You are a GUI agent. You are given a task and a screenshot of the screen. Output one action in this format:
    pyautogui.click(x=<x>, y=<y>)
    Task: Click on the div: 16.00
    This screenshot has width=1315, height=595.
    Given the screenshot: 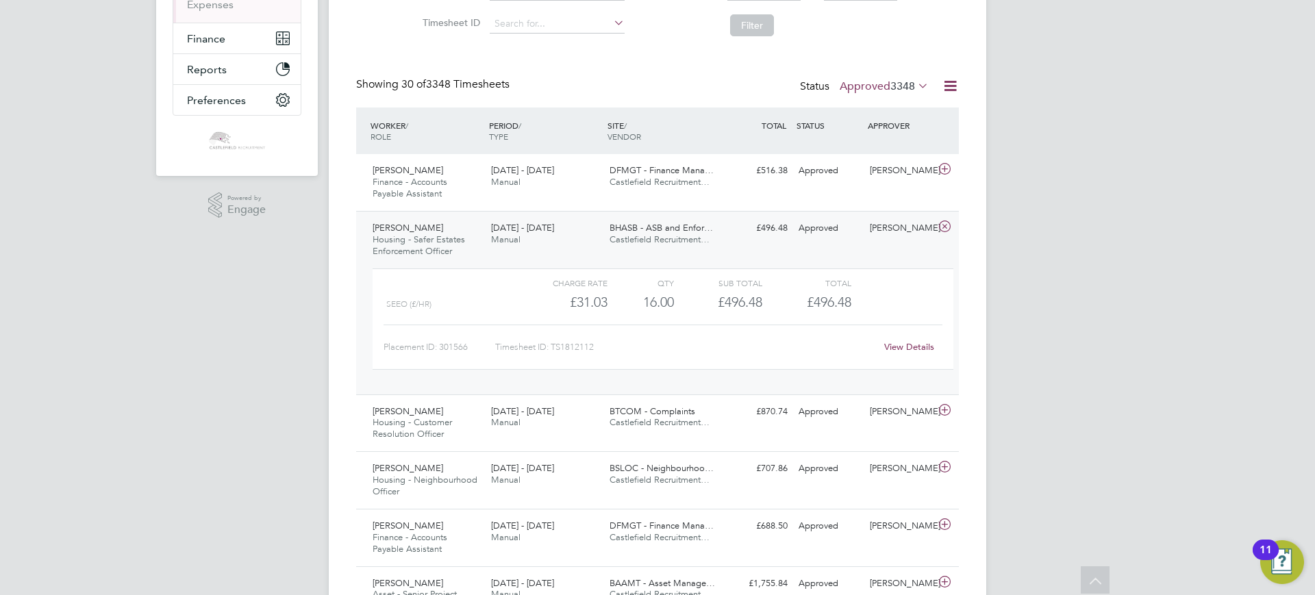 What is the action you would take?
    pyautogui.click(x=640, y=302)
    